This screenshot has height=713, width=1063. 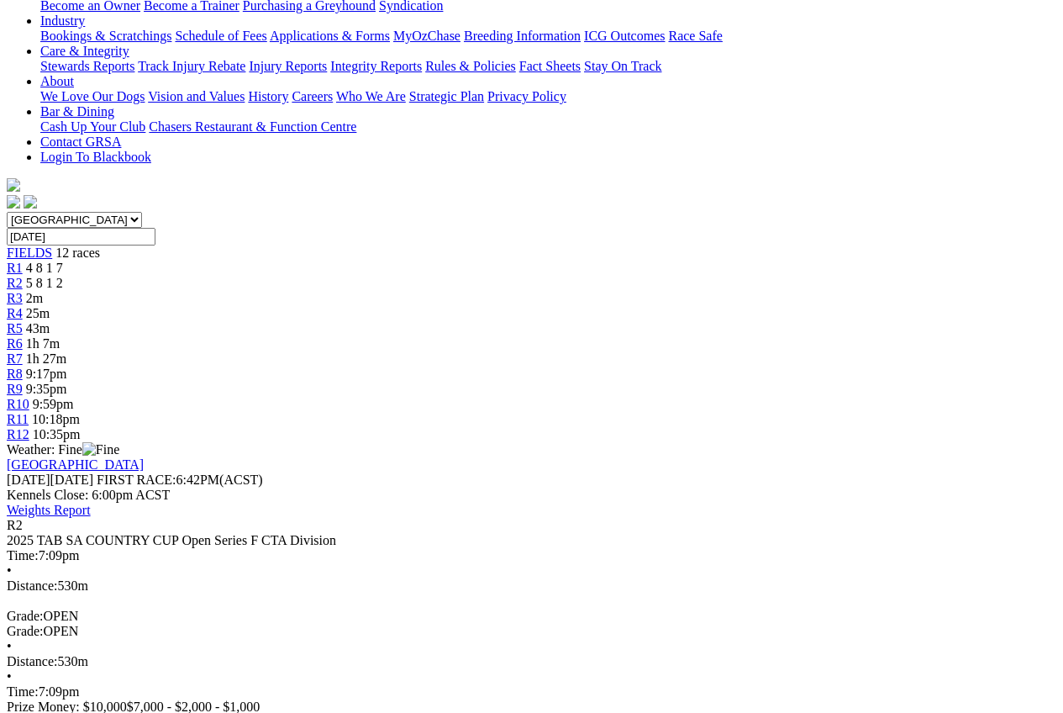 I want to click on span: R10, so click(x=18, y=403).